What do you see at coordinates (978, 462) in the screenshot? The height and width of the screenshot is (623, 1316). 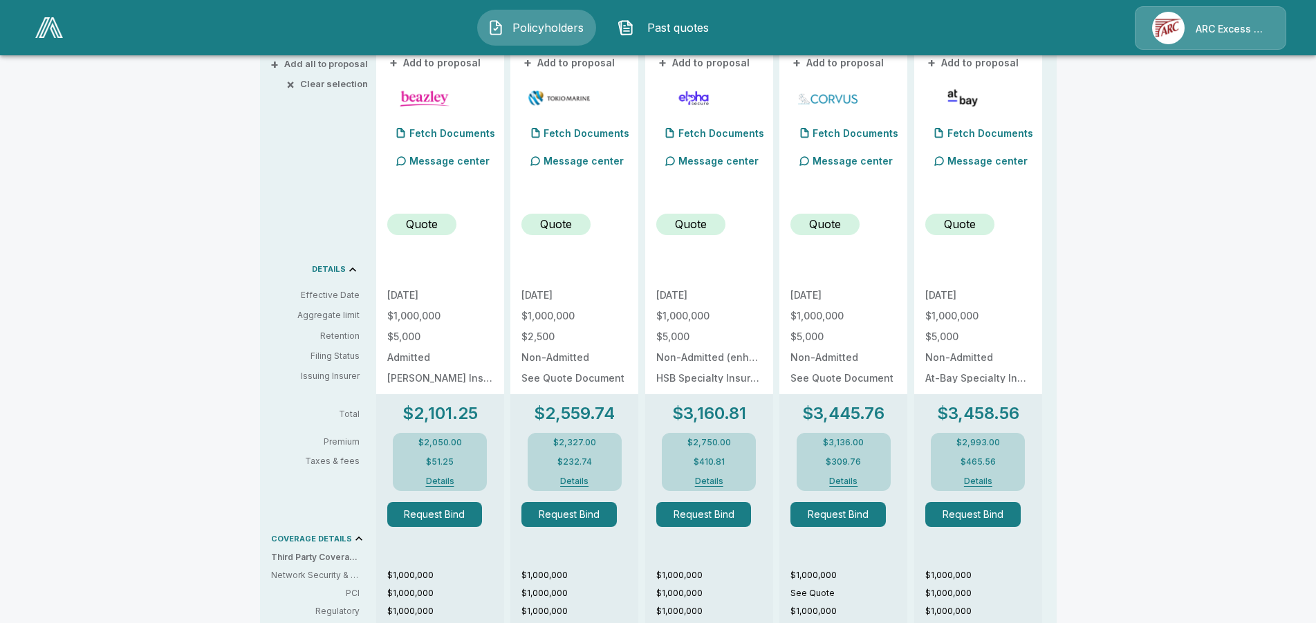 I see `p: $465.56` at bounding box center [978, 462].